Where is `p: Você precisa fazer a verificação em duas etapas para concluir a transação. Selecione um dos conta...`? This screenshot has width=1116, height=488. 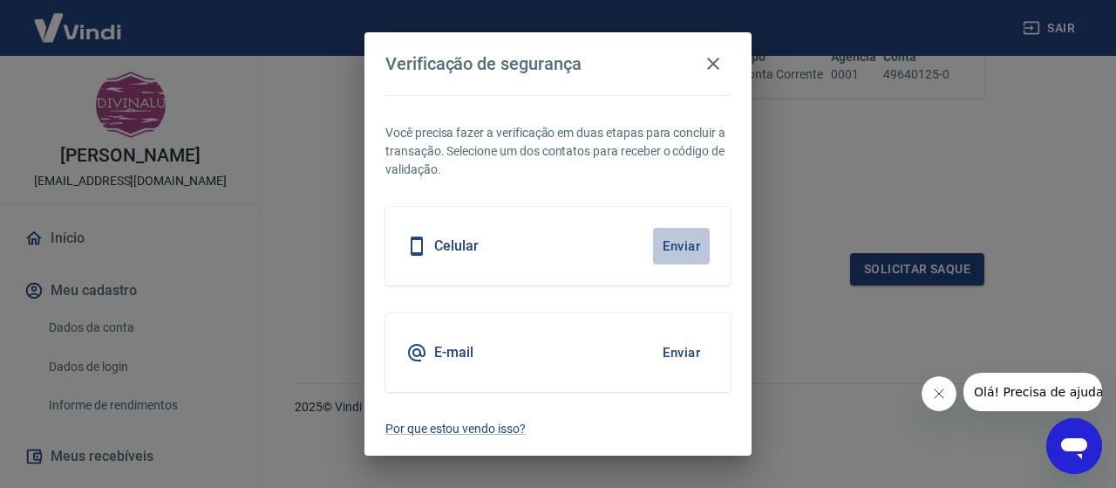
p: Você precisa fazer a verificação em duas etapas para concluir a transação. Selecione um dos conta... is located at coordinates (558, 151).